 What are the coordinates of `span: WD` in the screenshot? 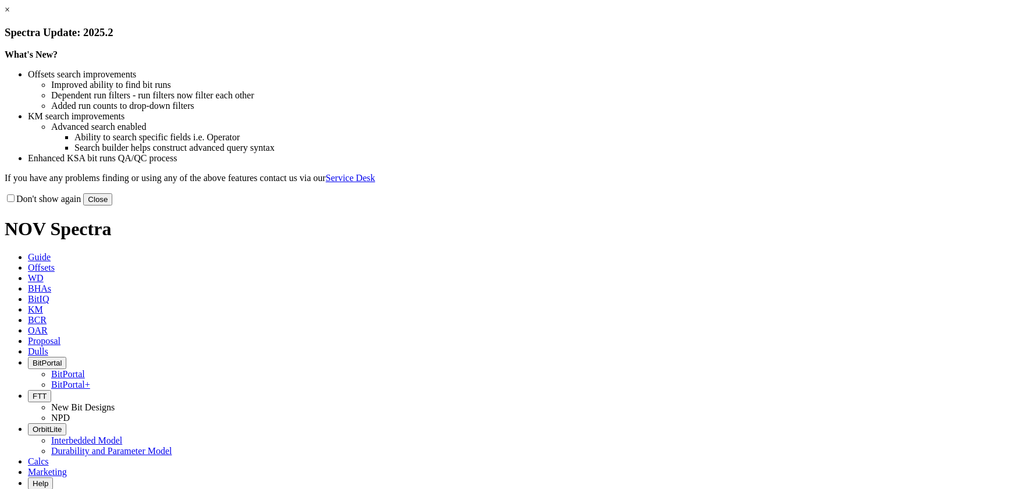 It's located at (35, 278).